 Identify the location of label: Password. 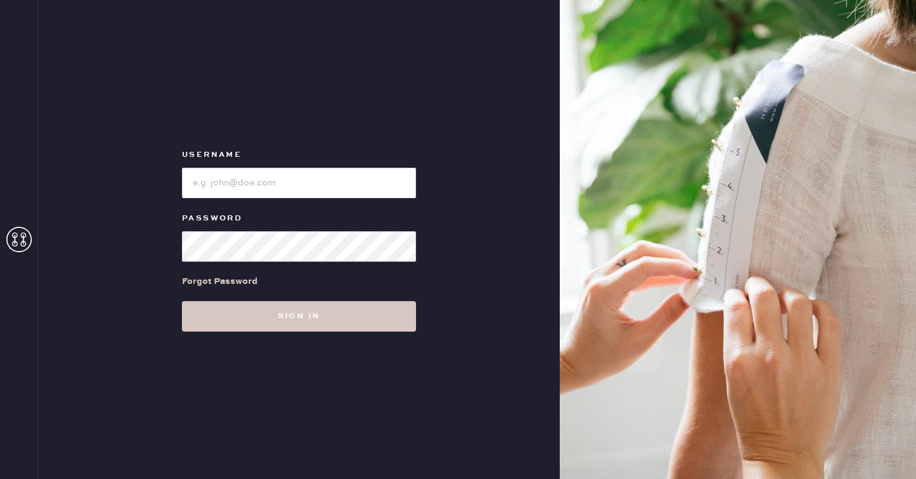
(299, 219).